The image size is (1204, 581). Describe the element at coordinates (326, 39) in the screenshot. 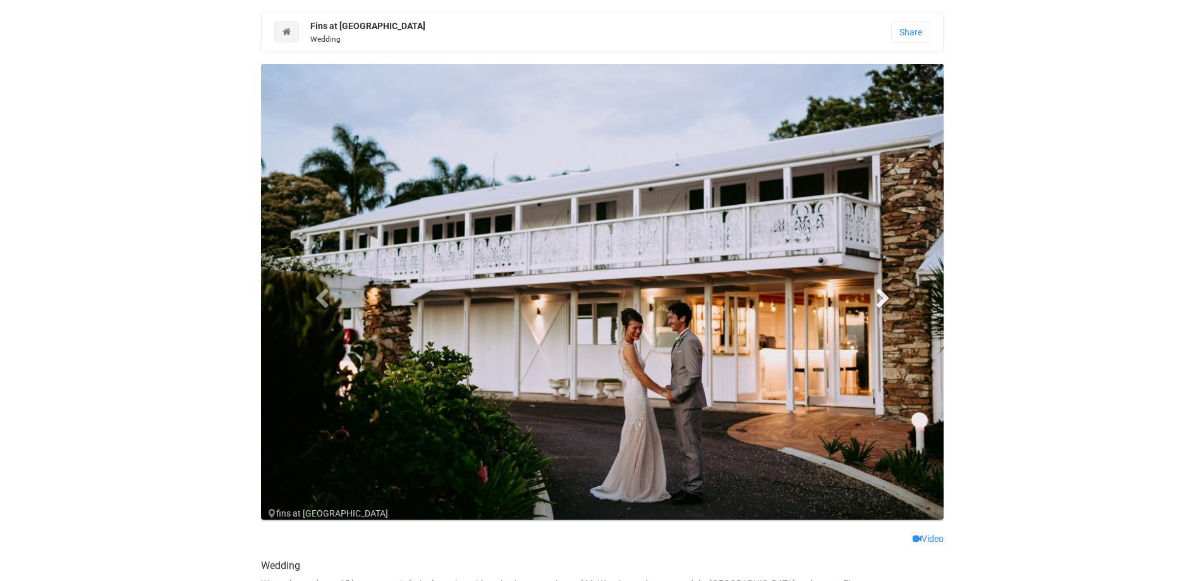

I see `small: Wedding` at that location.